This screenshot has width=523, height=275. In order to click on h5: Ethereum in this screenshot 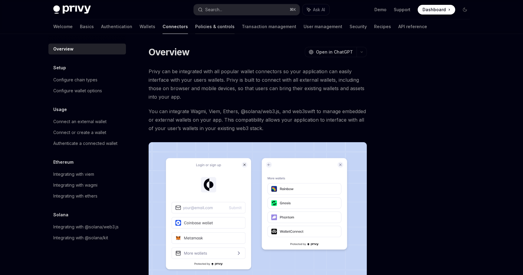, I will do `click(63, 162)`.